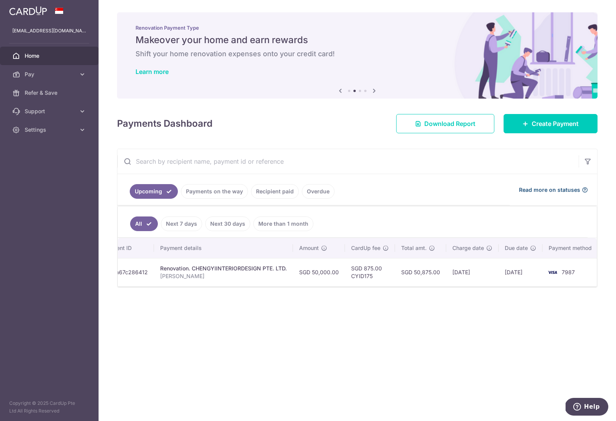  What do you see at coordinates (50, 130) in the screenshot?
I see `span: Settings` at bounding box center [50, 130].